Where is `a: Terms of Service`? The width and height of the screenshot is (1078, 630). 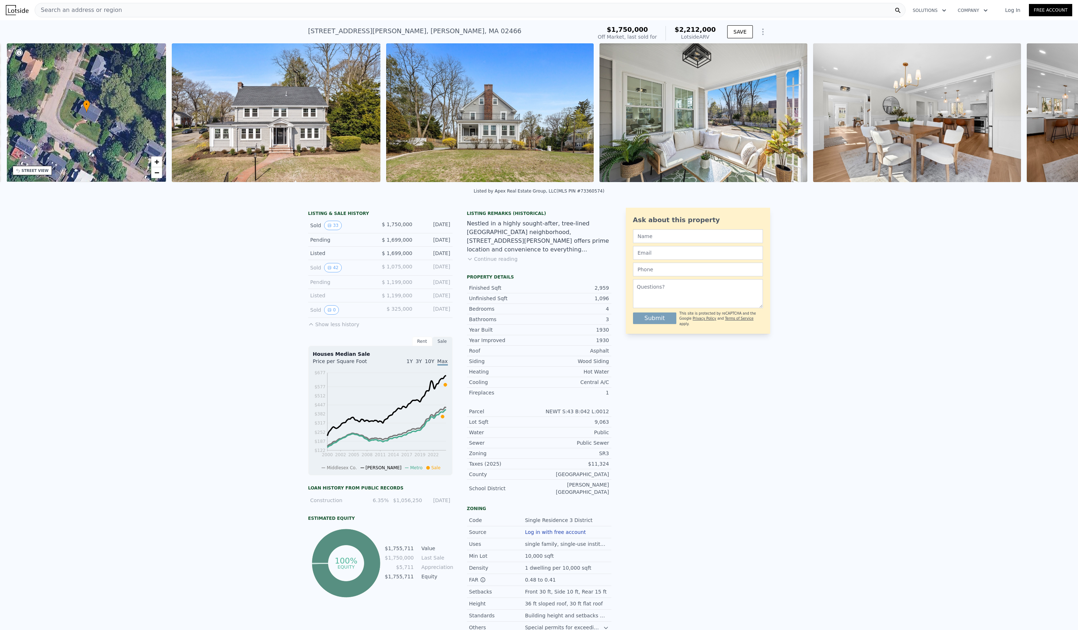 a: Terms of Service is located at coordinates (739, 318).